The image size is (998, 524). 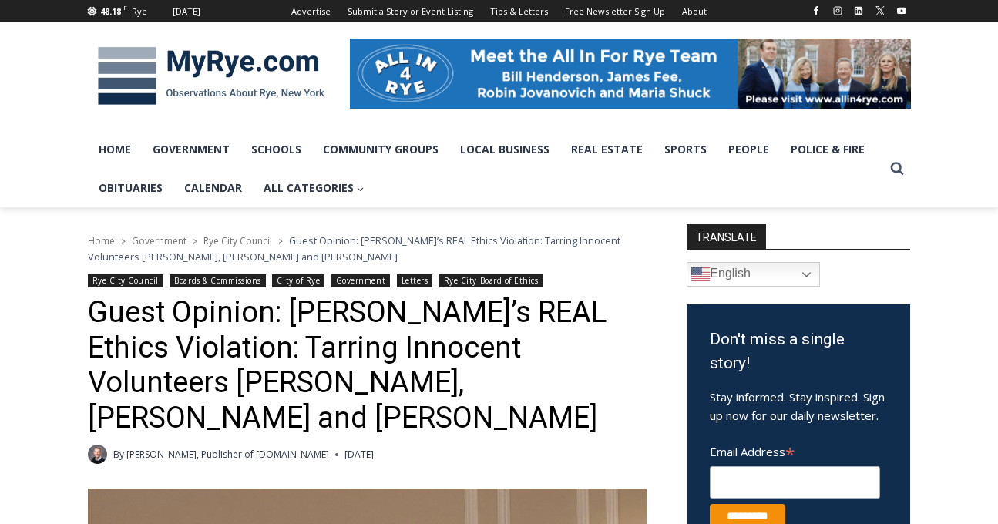 What do you see at coordinates (217, 281) in the screenshot?
I see `a: Boards & Commissions` at bounding box center [217, 281].